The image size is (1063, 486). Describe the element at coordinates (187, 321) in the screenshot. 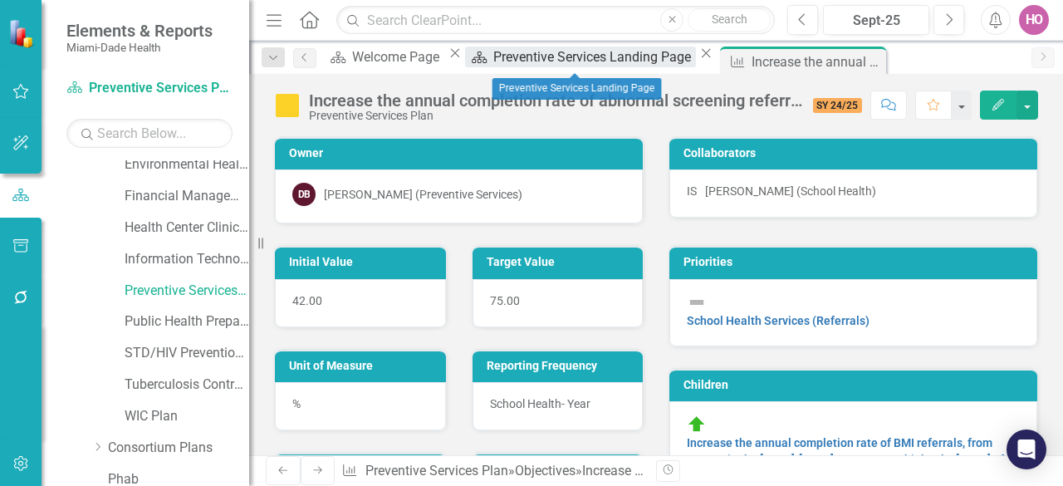

I see `a: Public Health Preparedness Plan` at that location.